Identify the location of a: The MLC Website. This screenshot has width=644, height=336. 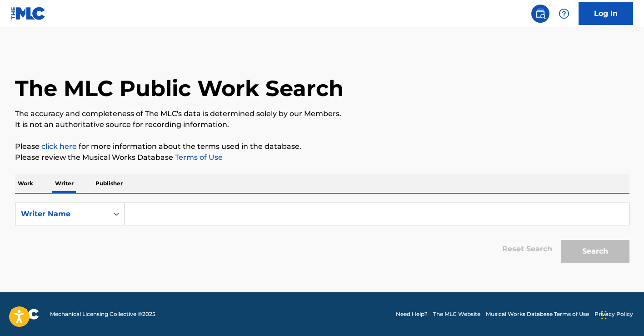
(457, 314).